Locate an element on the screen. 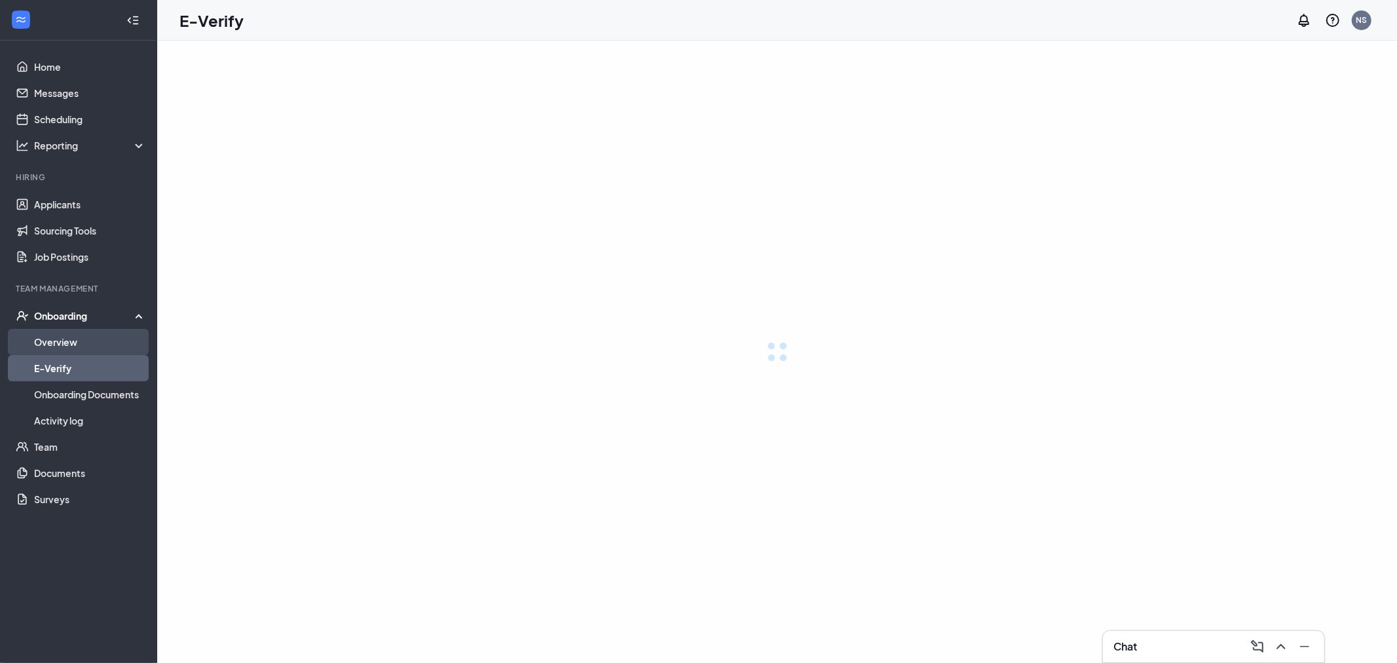 The height and width of the screenshot is (663, 1397). a: E-Verify is located at coordinates (90, 368).